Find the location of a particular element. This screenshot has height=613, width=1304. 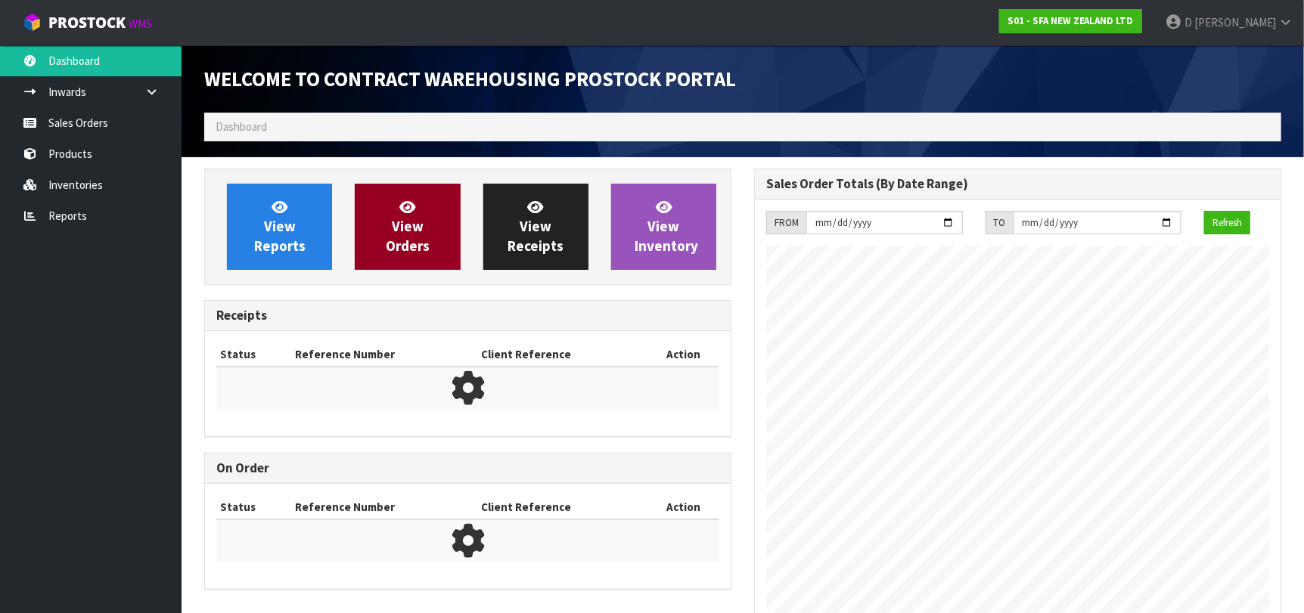

img: cube-alt.png is located at coordinates (32, 22).